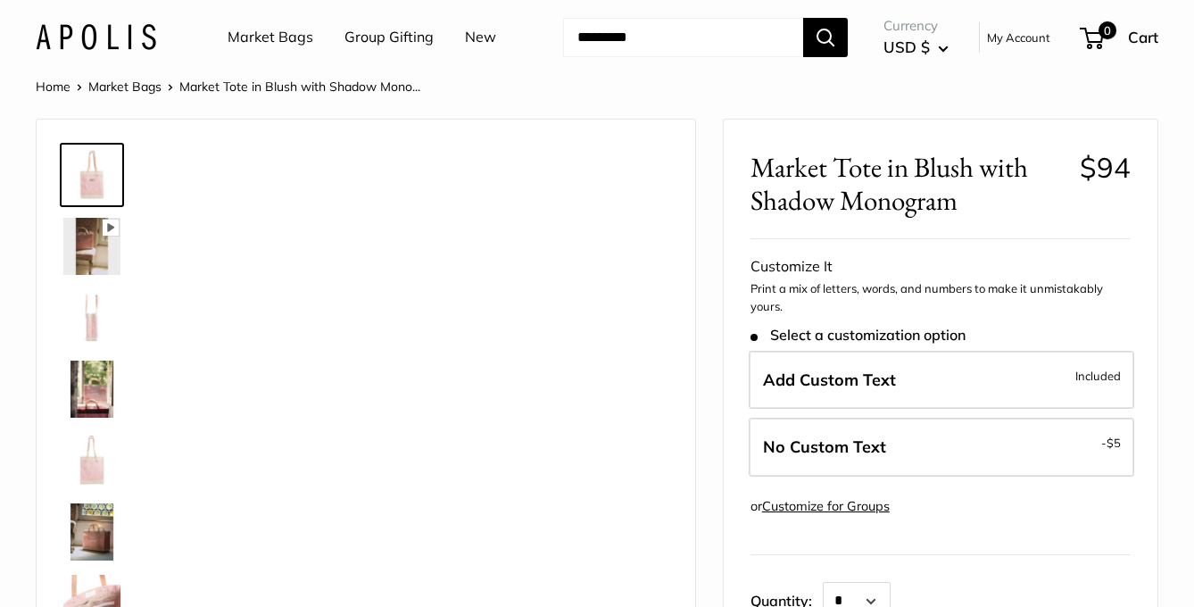  What do you see at coordinates (1120, 37) in the screenshot?
I see `a: 0 Cart` at bounding box center [1120, 37].